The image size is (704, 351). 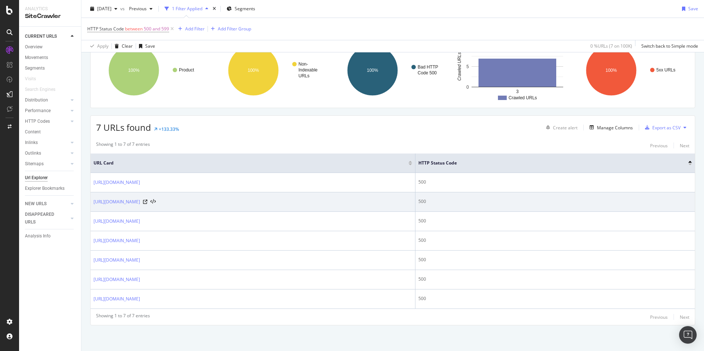 I want to click on a: Segments, so click(x=50, y=68).